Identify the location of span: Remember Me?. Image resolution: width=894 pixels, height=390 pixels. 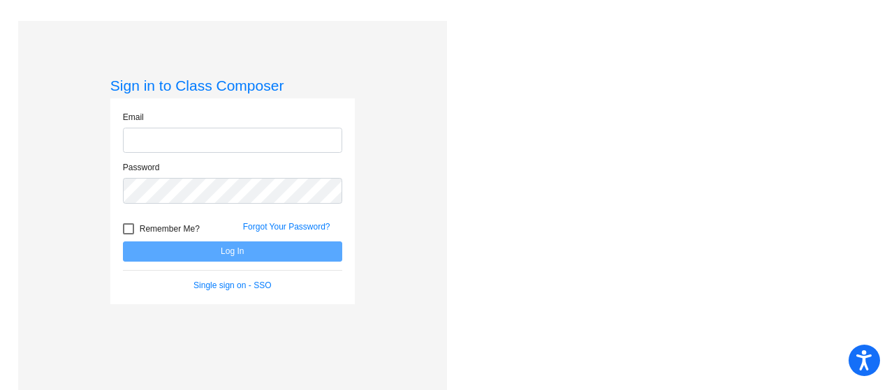
(170, 229).